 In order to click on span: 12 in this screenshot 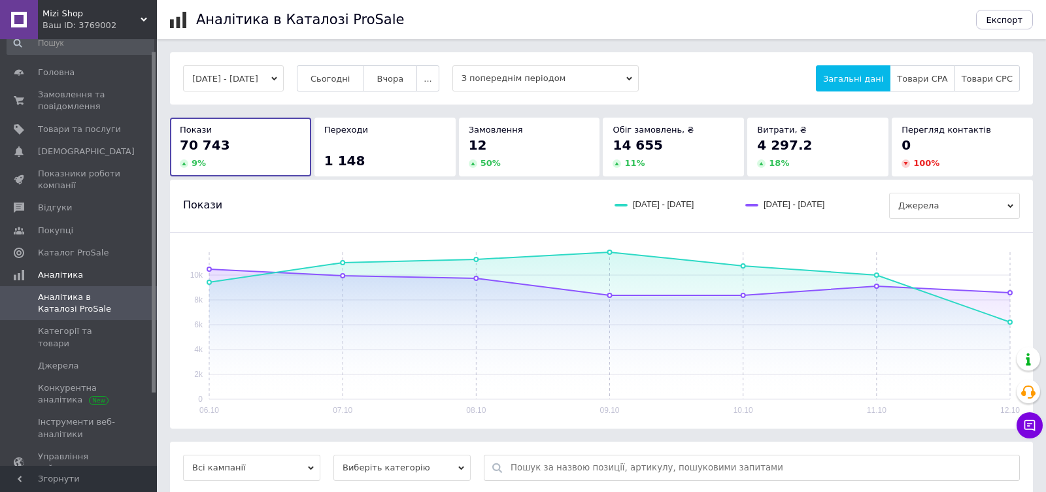, I will do `click(478, 145)`.